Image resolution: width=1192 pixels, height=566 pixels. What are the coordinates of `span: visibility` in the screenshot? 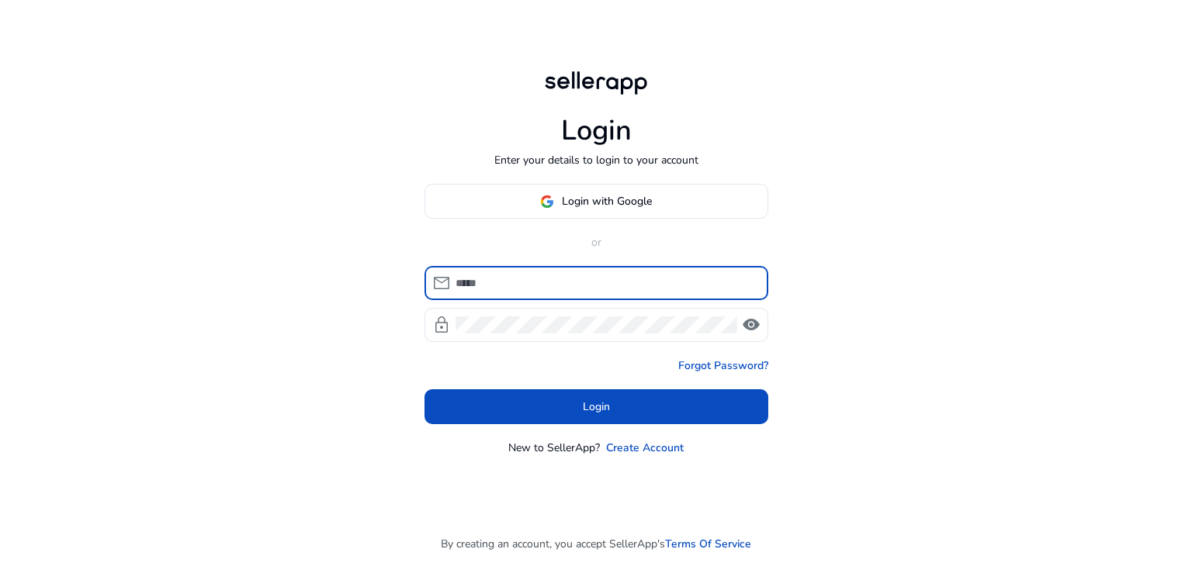 It's located at (751, 325).